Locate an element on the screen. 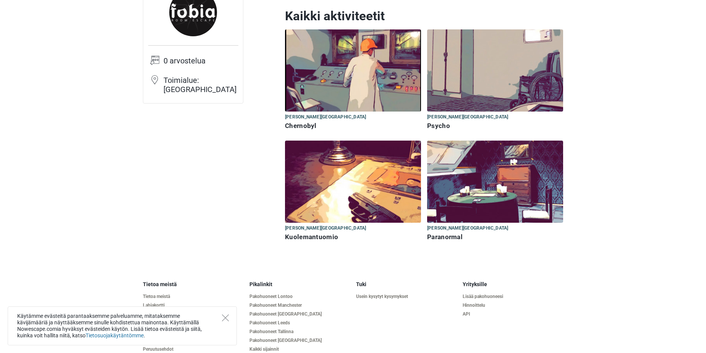 The width and height of the screenshot is (706, 353). a: Pakohuoneet Leeds is located at coordinates (299, 323).